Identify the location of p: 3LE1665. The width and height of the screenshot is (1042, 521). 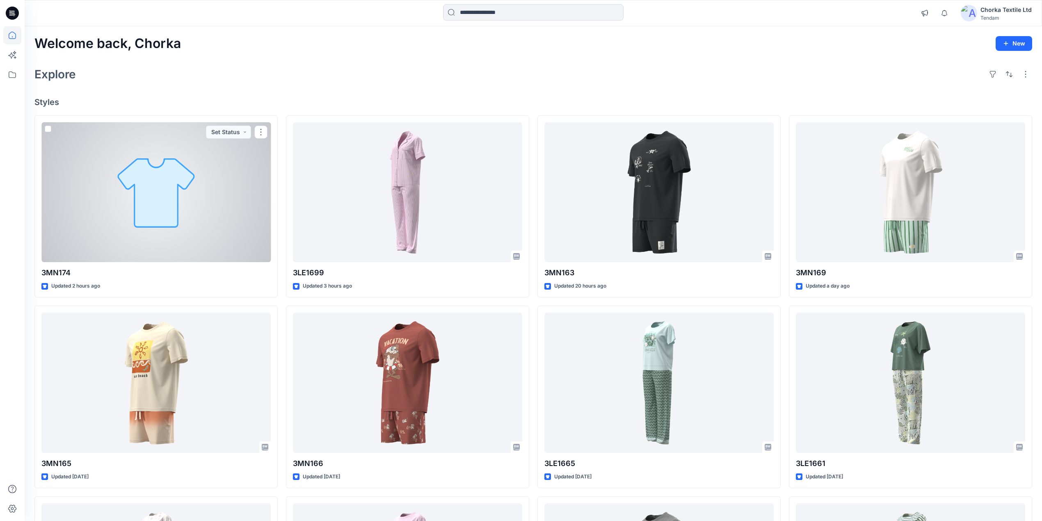
(659, 463).